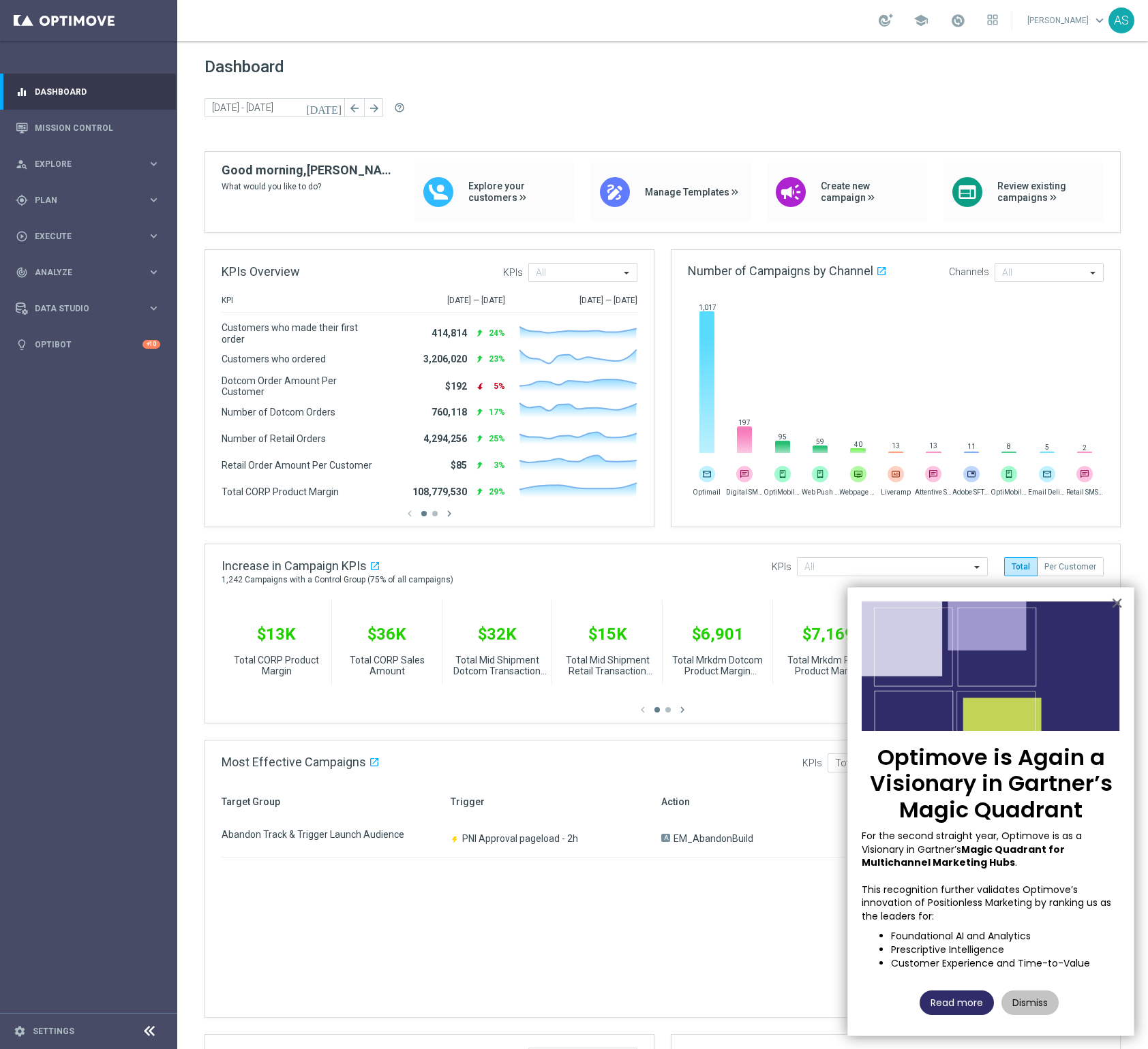  What do you see at coordinates (81, 201) in the screenshot?
I see `div: Plan` at bounding box center [81, 201].